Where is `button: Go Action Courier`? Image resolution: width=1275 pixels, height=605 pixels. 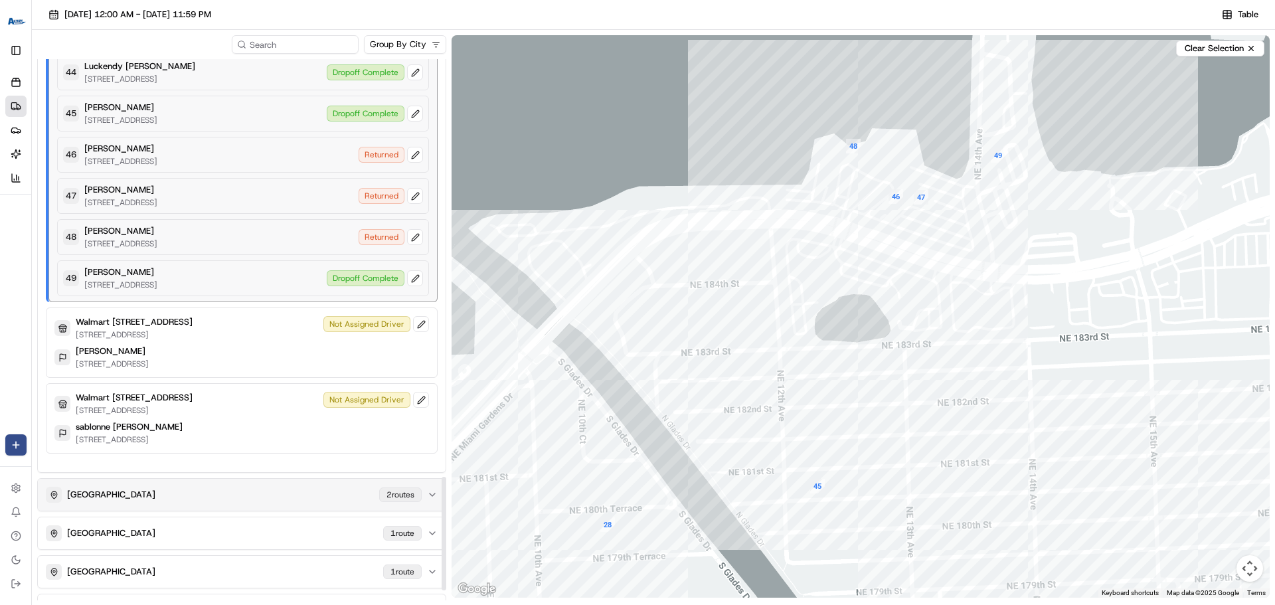 button: Go Action Courier is located at coordinates (16, 21).